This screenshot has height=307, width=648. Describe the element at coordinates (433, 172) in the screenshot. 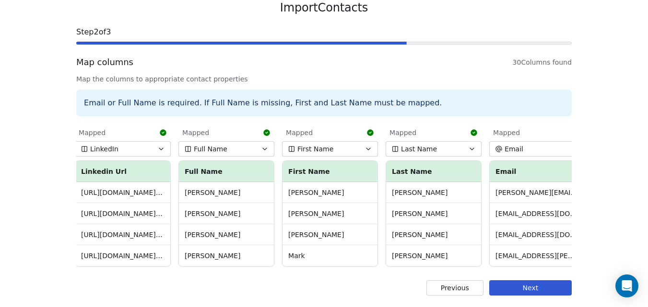

I see `th: Last Name` at that location.